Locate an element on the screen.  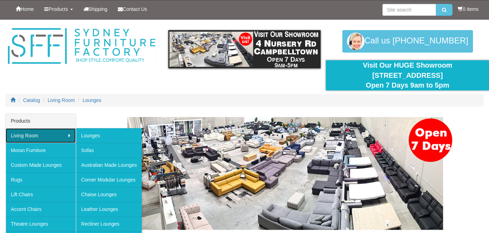
a: Rugs is located at coordinates (41, 180).